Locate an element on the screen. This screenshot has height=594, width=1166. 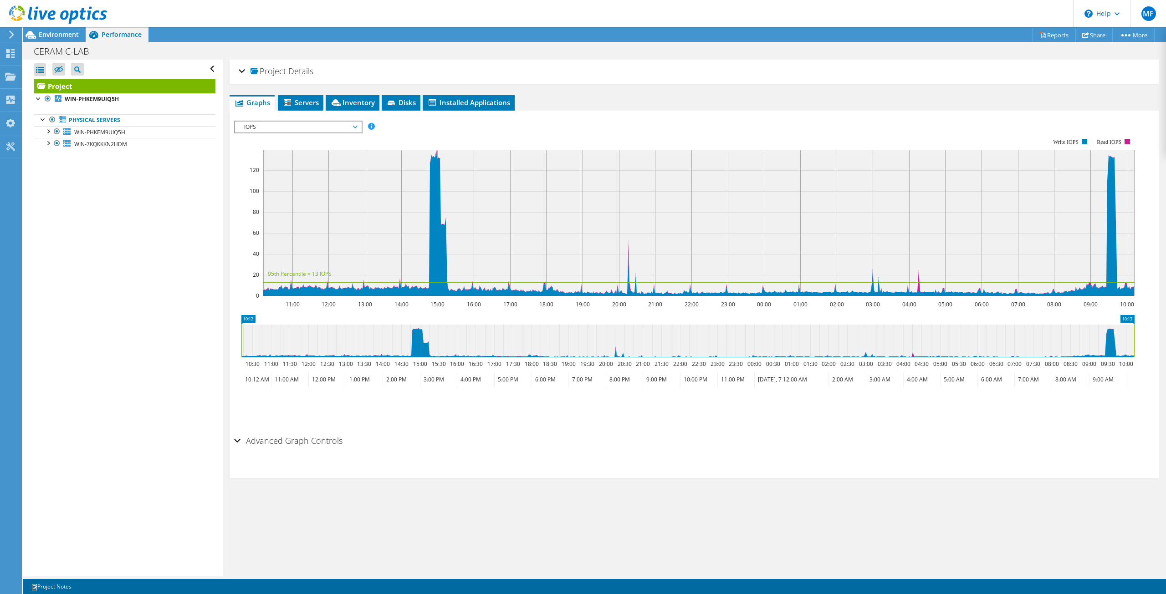
text: 23:00 is located at coordinates (717, 364).